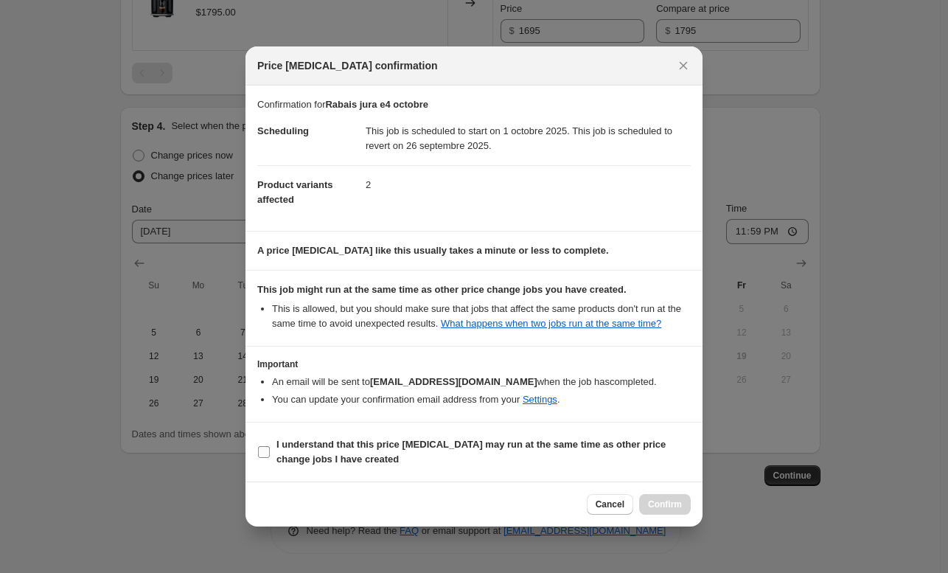 The width and height of the screenshot is (948, 573). I want to click on li: This is allowed, but you should make sure that jobs that affect the same products don ' t run at ..., so click(481, 316).